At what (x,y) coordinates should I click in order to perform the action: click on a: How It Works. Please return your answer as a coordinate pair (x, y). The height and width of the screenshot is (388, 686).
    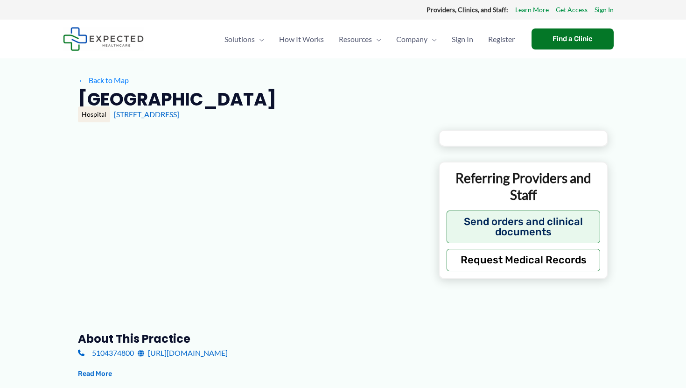
    Looking at the image, I should click on (302, 39).